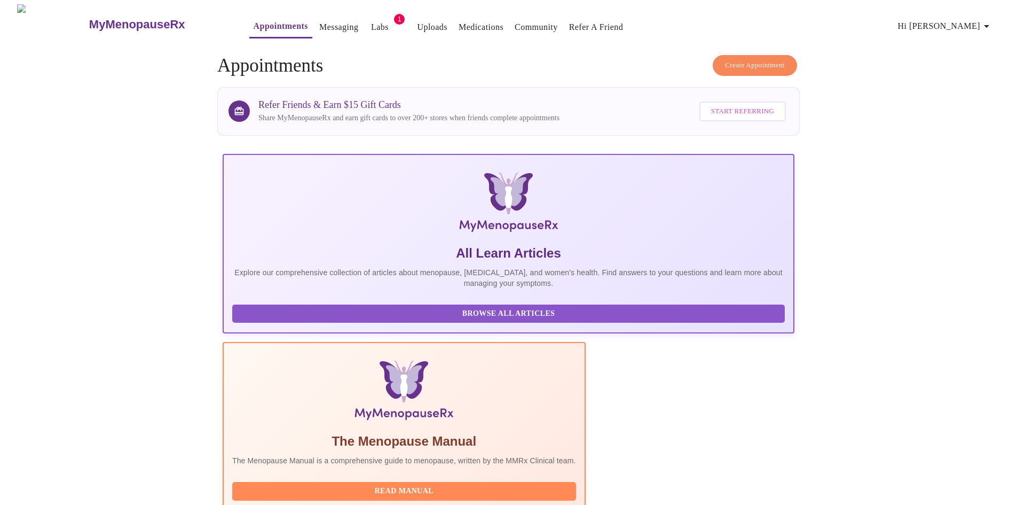 The width and height of the screenshot is (1017, 505). I want to click on button: Appointments, so click(281, 27).